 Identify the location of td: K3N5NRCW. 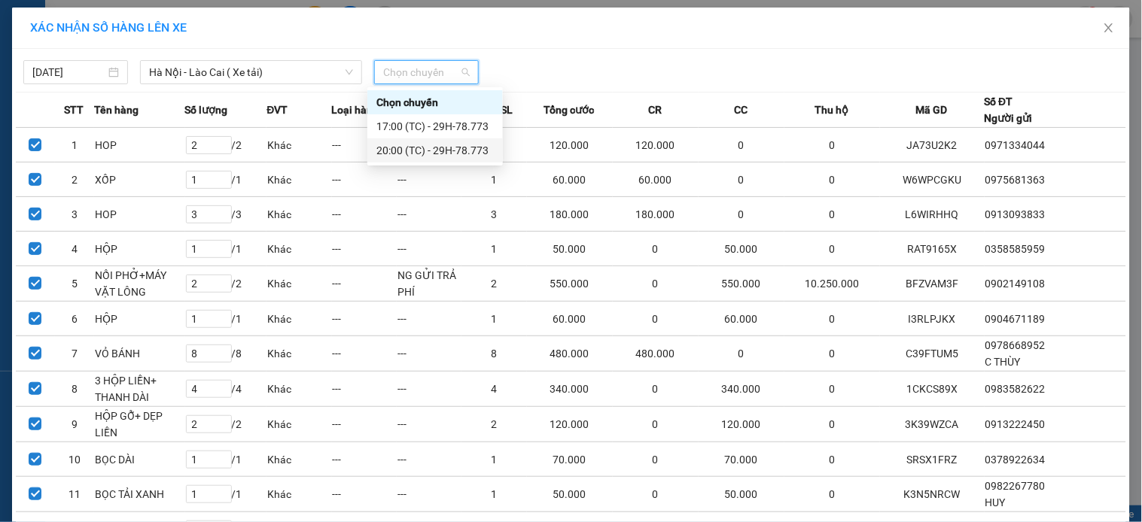
(932, 494).